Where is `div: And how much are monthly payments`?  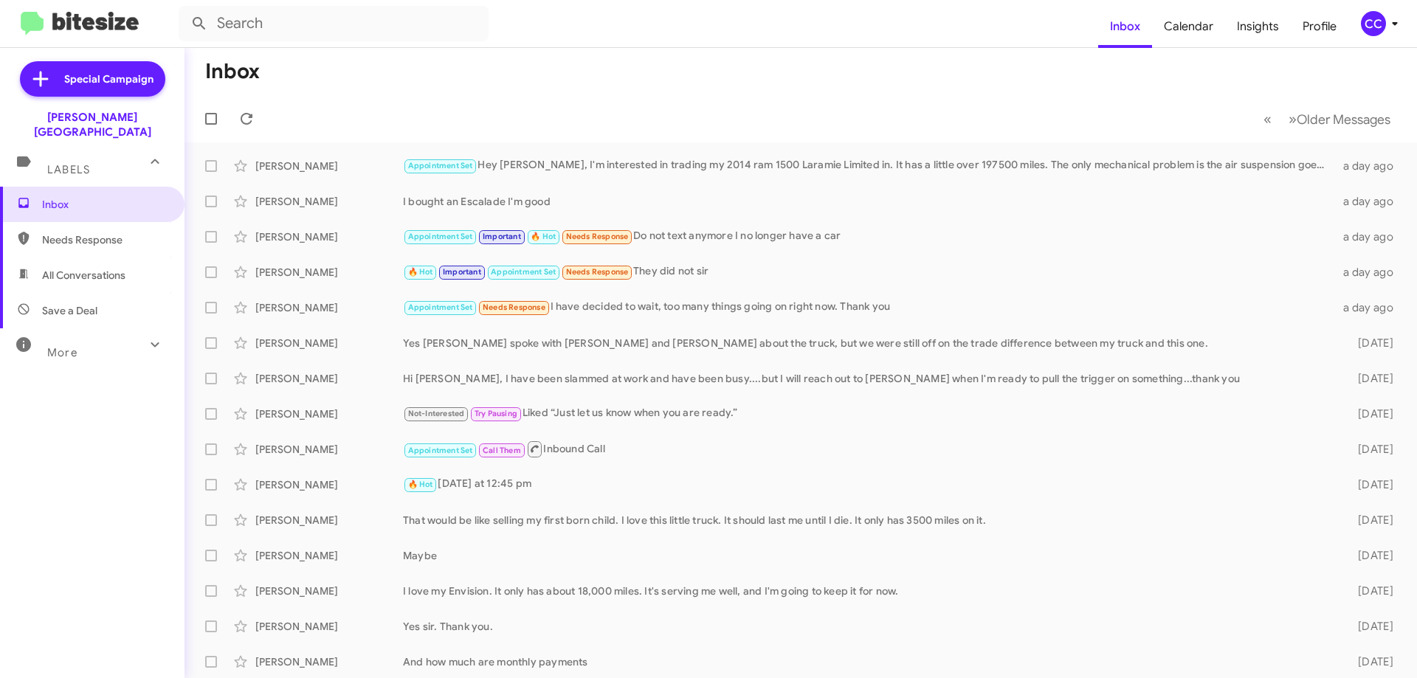
div: And how much are monthly payments is located at coordinates (869, 662).